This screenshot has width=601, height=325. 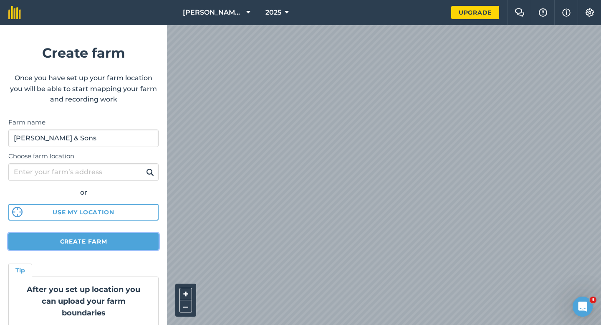 What do you see at coordinates (567, 13) in the screenshot?
I see `img: svg+xml;base64,PHN2ZyB4bWxucz0iaHR0cDovL3d3dy53My5vcmcvMjAwMC9zdmciIHdpZHRoPSIxNyIgaGVpZ2h0PSIxNy...` at bounding box center [567, 13].